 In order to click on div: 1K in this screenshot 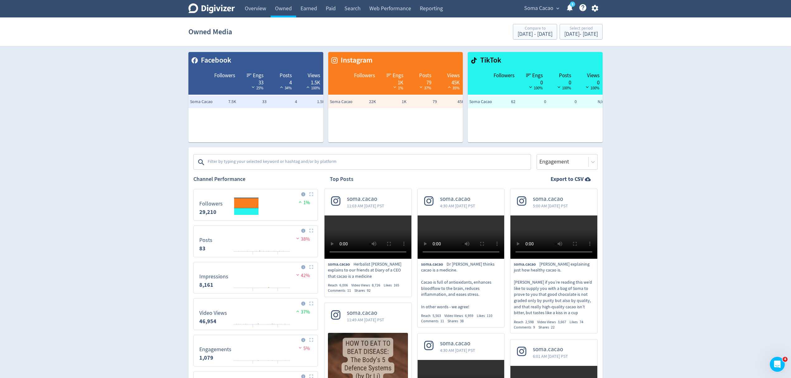, I will do `click(392, 82)`.